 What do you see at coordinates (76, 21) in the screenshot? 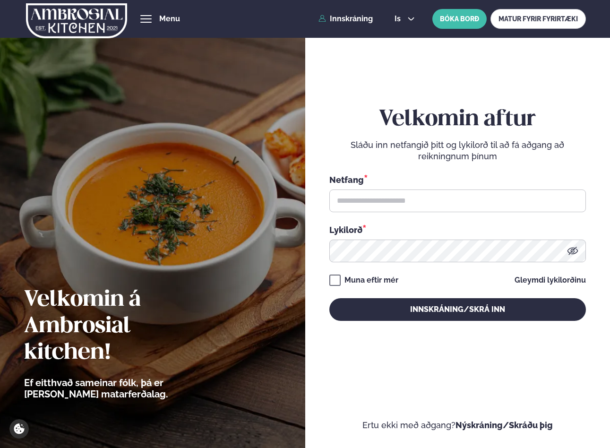
I see `img: logo` at bounding box center [76, 21].